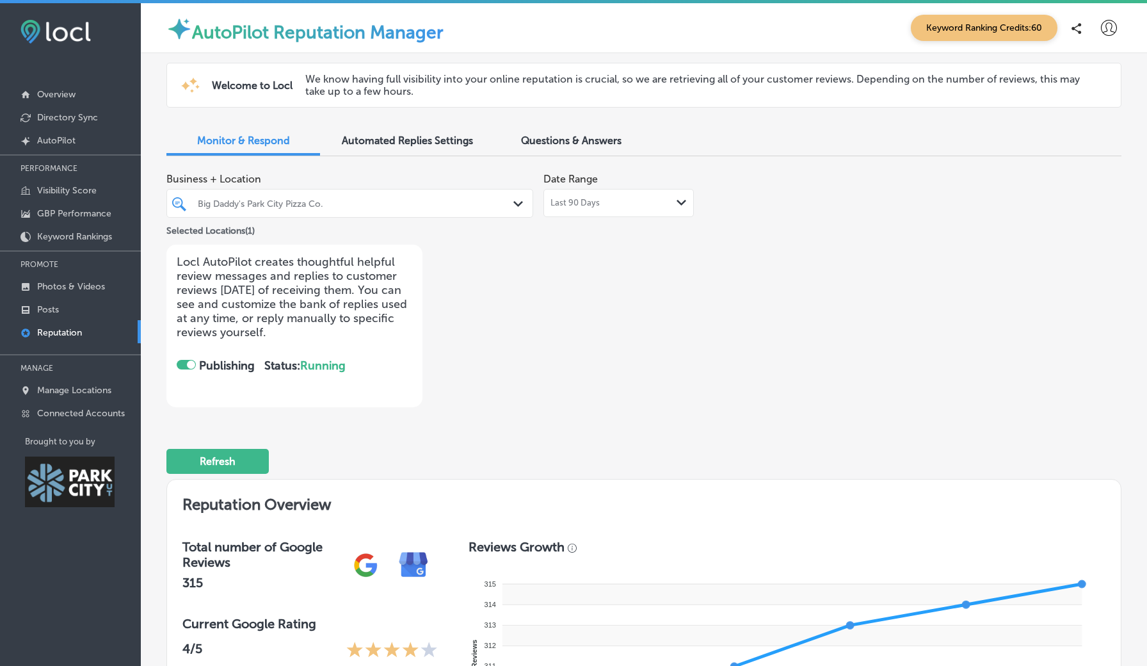 Image resolution: width=1147 pixels, height=666 pixels. What do you see at coordinates (81, 413) in the screenshot?
I see `p: Connected Accounts` at bounding box center [81, 413].